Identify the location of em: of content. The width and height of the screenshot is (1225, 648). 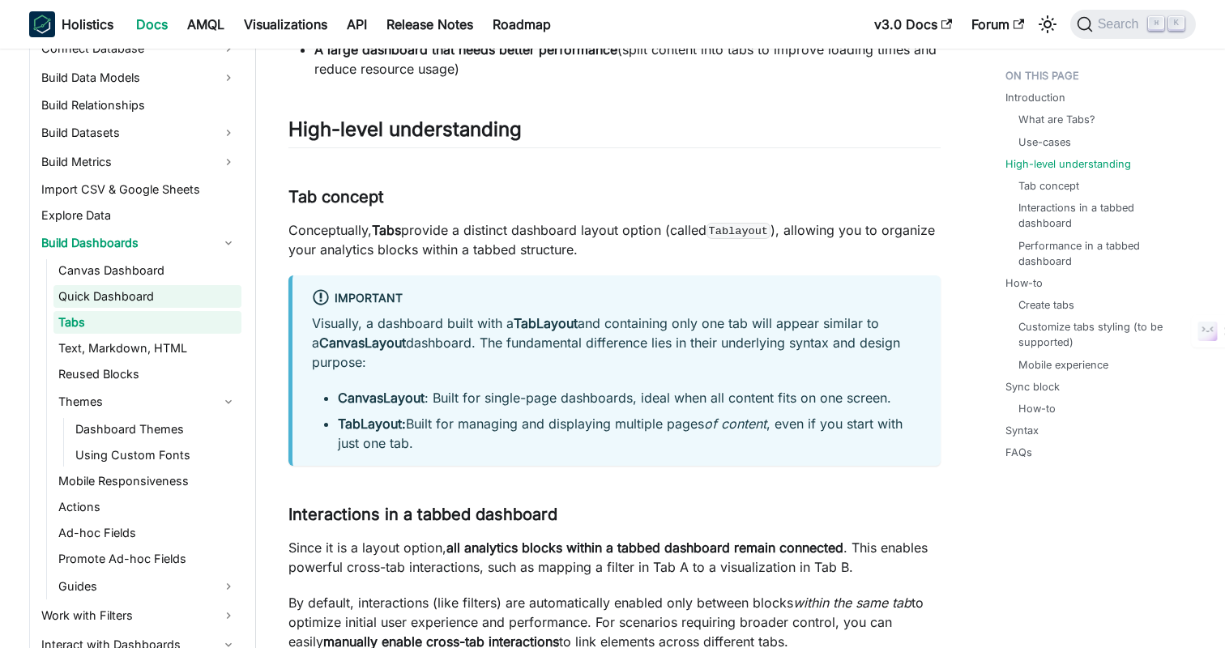
(735, 424).